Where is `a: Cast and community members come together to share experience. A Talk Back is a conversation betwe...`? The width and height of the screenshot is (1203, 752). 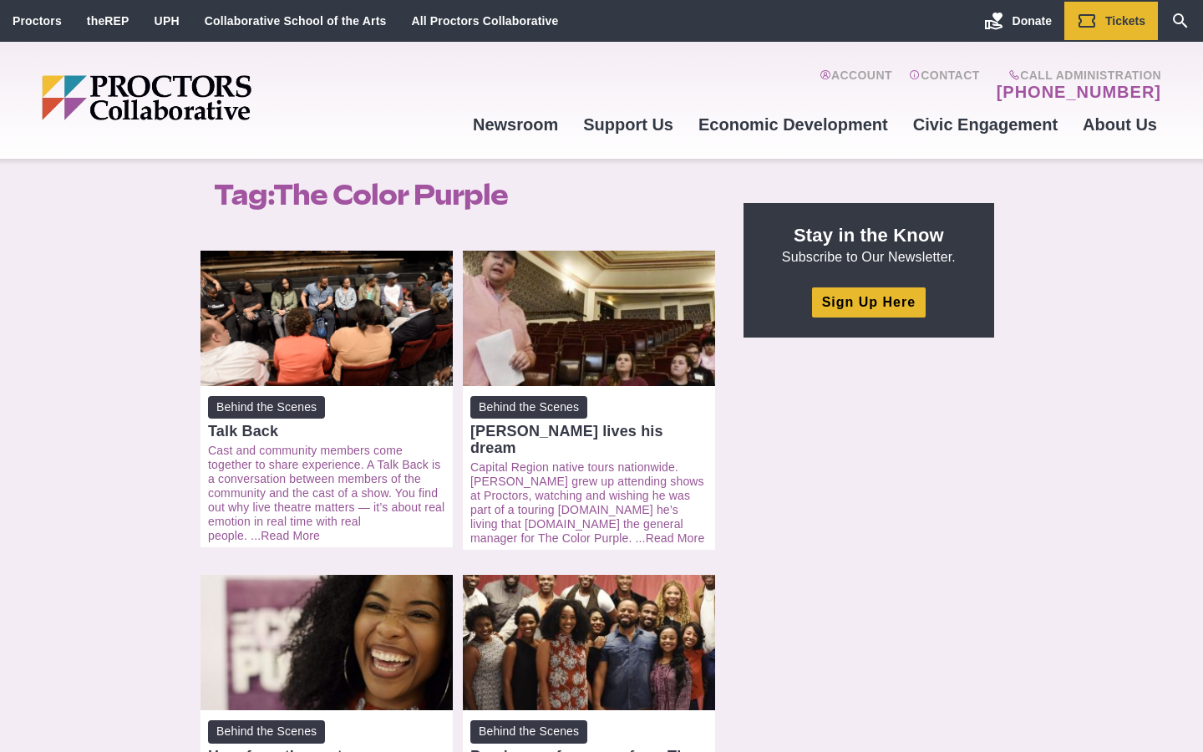
a: Cast and community members come together to share experience. A Talk Back is a conversation betwe... is located at coordinates (326, 493).